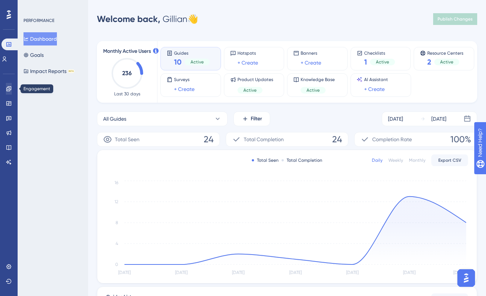 Image resolution: width=486 pixels, height=296 pixels. What do you see at coordinates (128, 19) in the screenshot?
I see `span: Welcome back,` at bounding box center [128, 19].